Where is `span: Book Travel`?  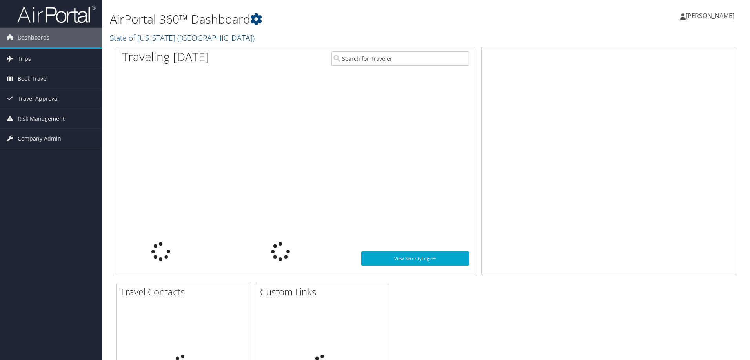 span: Book Travel is located at coordinates (33, 79).